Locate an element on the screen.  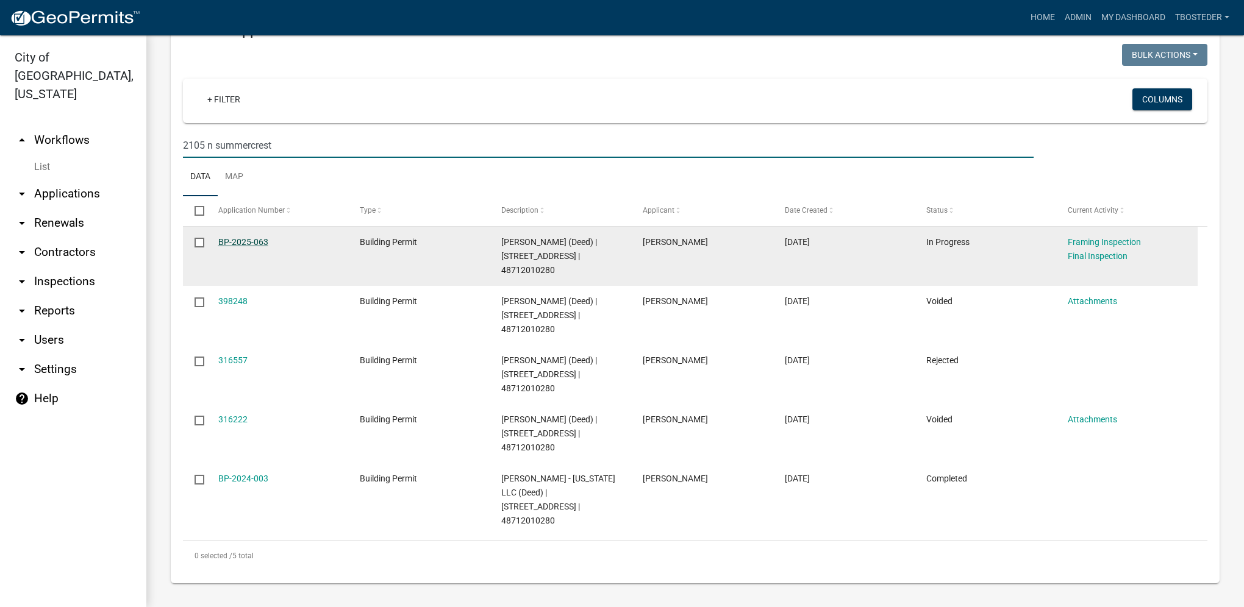
span: In Progress is located at coordinates (947, 242).